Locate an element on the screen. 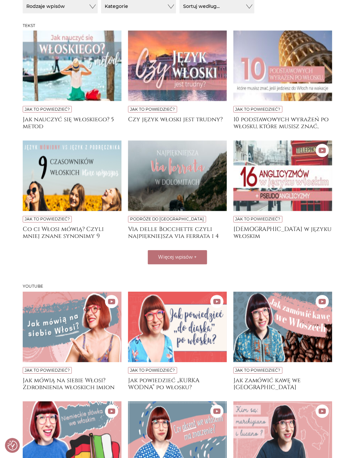 This screenshot has height=458, width=355. a: Czy język włoski jest trudny? is located at coordinates (178, 123).